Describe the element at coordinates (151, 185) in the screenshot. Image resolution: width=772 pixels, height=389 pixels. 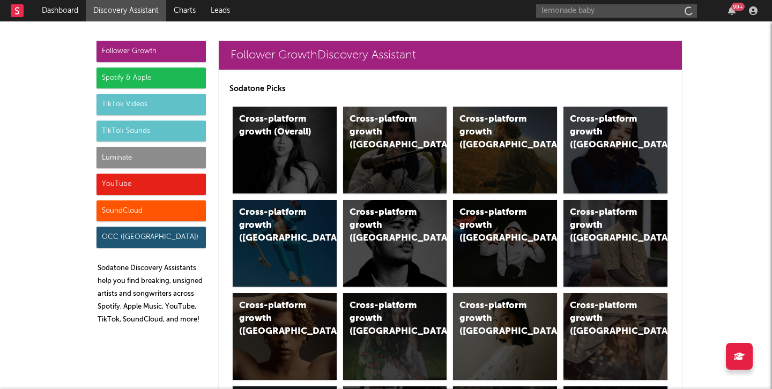
I see `div: YouTube` at that location.